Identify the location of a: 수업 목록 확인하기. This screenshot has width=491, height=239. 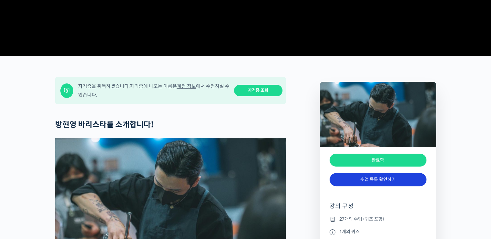
(378, 180).